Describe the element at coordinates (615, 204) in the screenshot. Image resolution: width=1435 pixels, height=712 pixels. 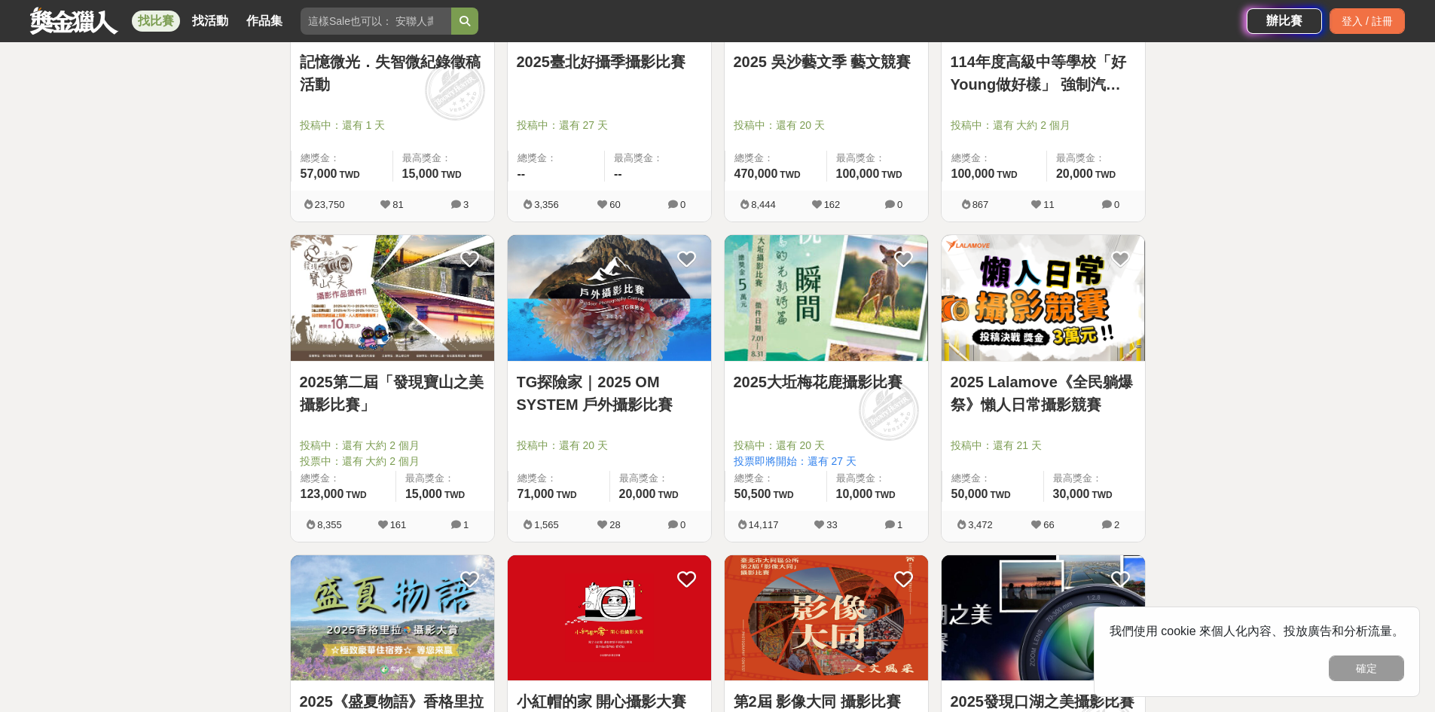
I see `span: 60` at that location.